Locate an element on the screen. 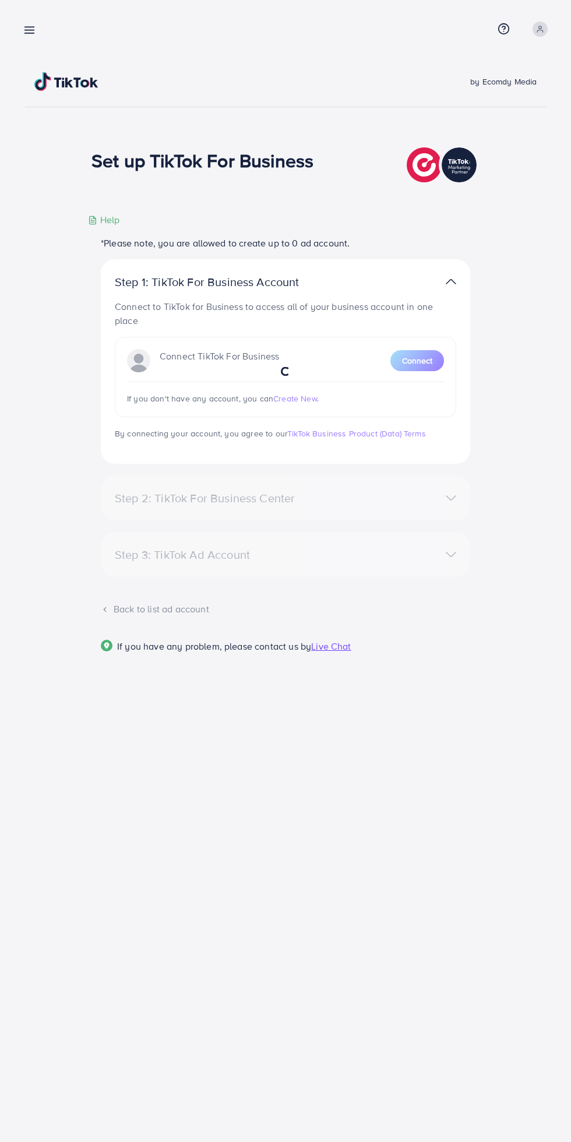  img: Popup guide is located at coordinates (107, 646).